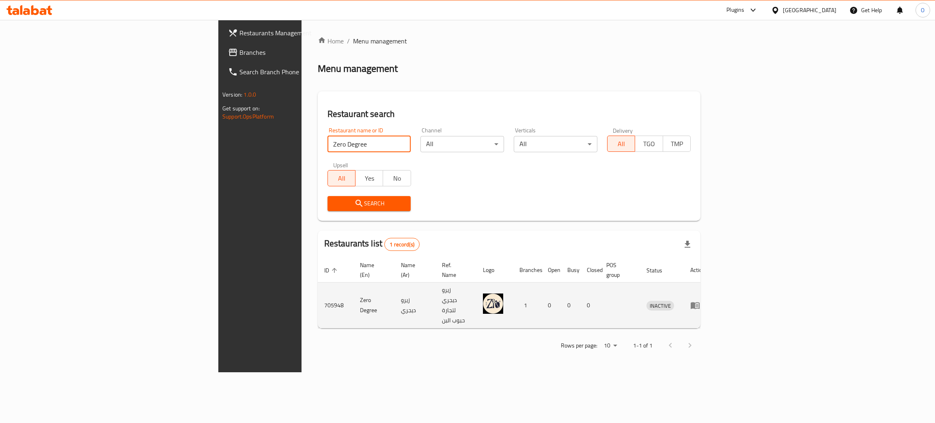 This screenshot has width=935, height=423. What do you see at coordinates (493, 303) in the screenshot?
I see `img: Zero Degree` at bounding box center [493, 303].